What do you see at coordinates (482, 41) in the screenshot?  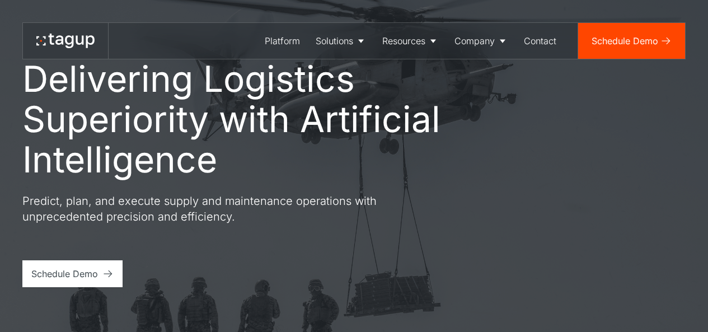 I see `a: Company` at bounding box center [482, 41].